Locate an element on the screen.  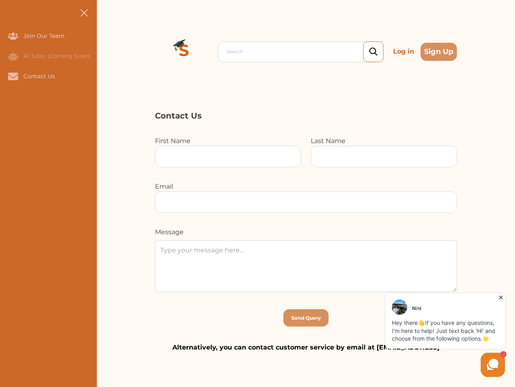
i: 1 is located at coordinates (182, 63).